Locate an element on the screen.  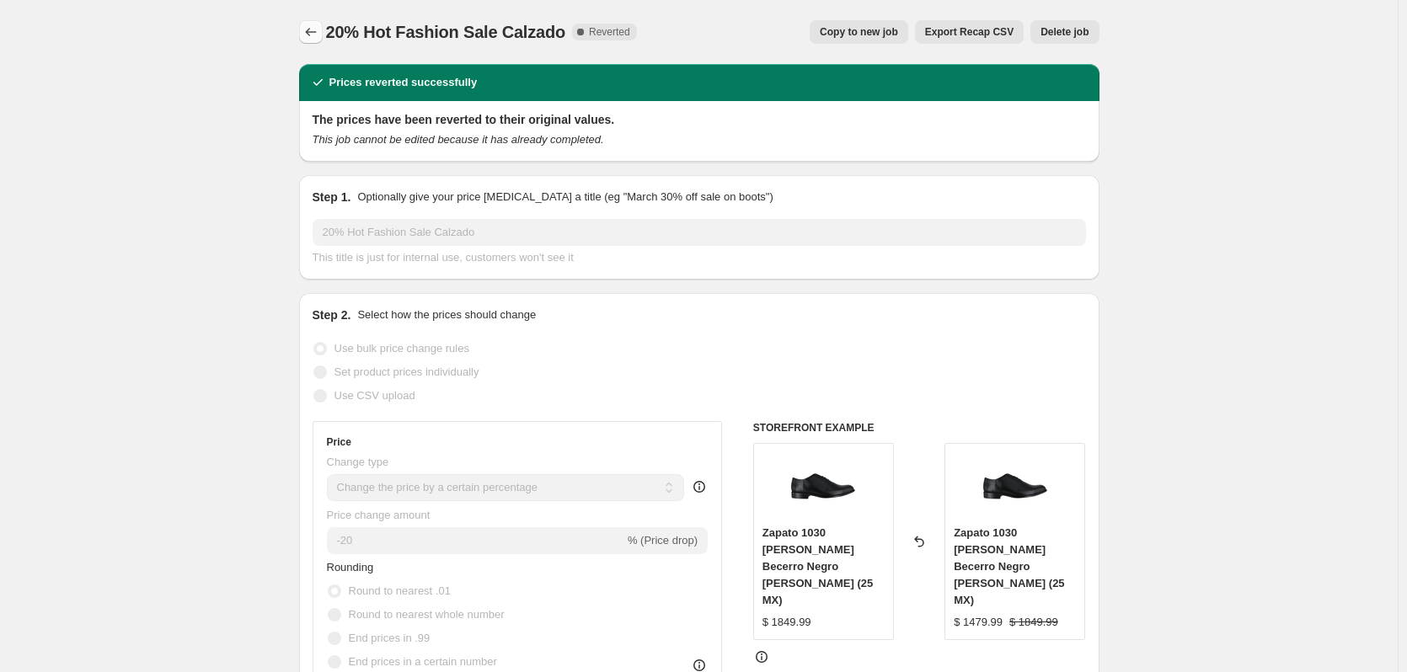
span: Use CSV upload is located at coordinates (375, 395).